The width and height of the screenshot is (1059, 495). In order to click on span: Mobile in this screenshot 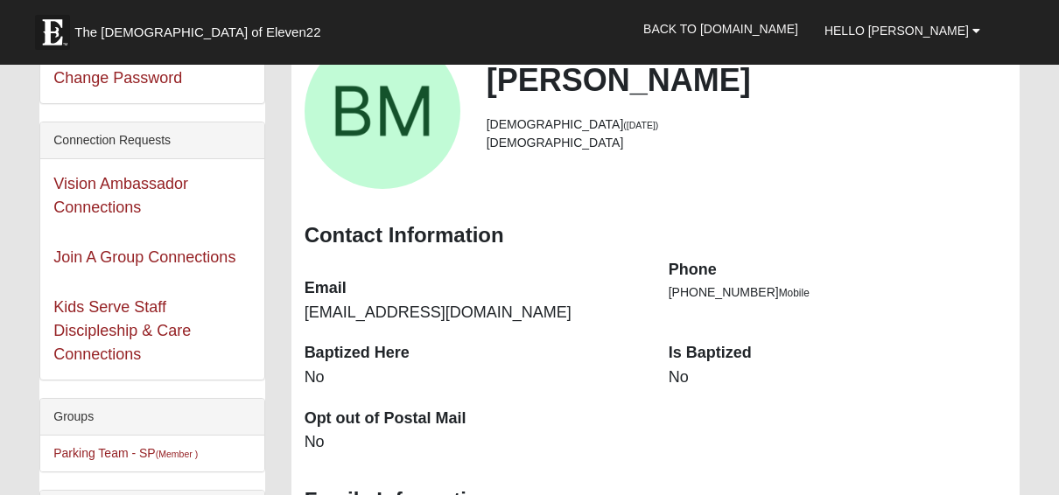, I will do `click(794, 293)`.